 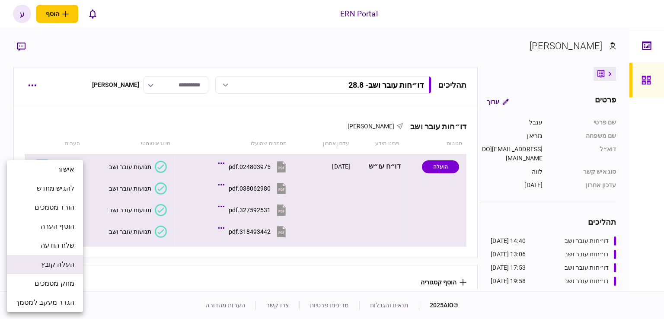 What do you see at coordinates (55, 188) in the screenshot?
I see `span: להגיש מחדש` at bounding box center [55, 188].